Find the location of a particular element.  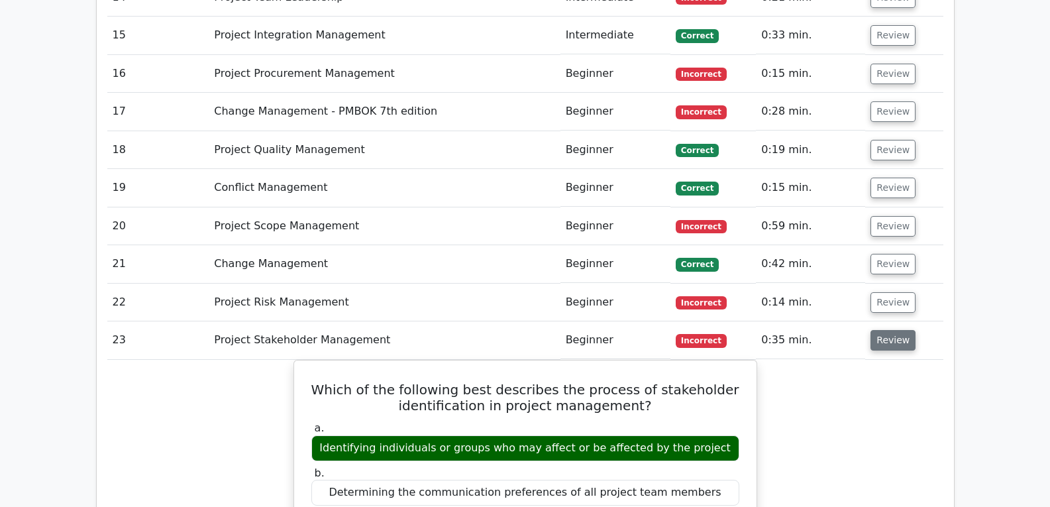

td: Project Risk Management is located at coordinates (384, 302).